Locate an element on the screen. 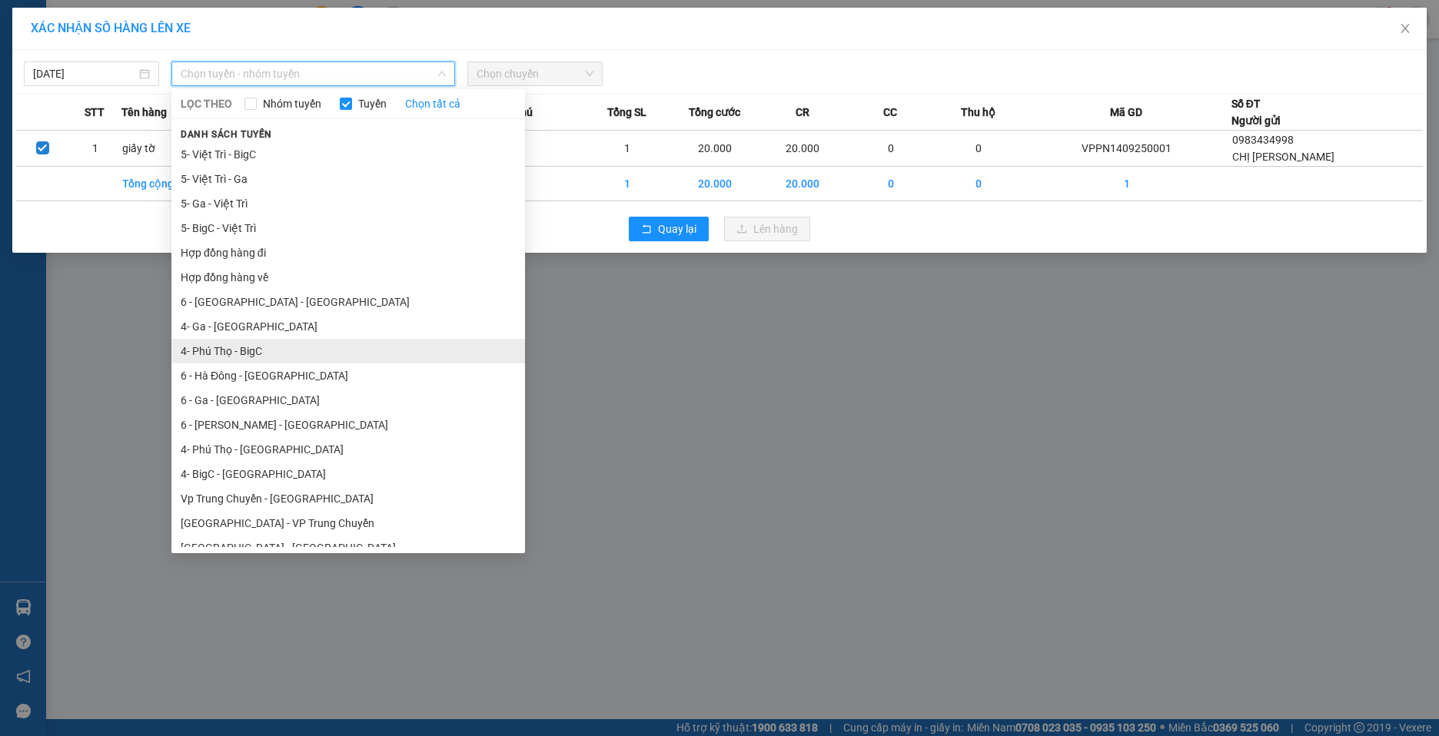  td: Tổng cộng is located at coordinates (165, 184).